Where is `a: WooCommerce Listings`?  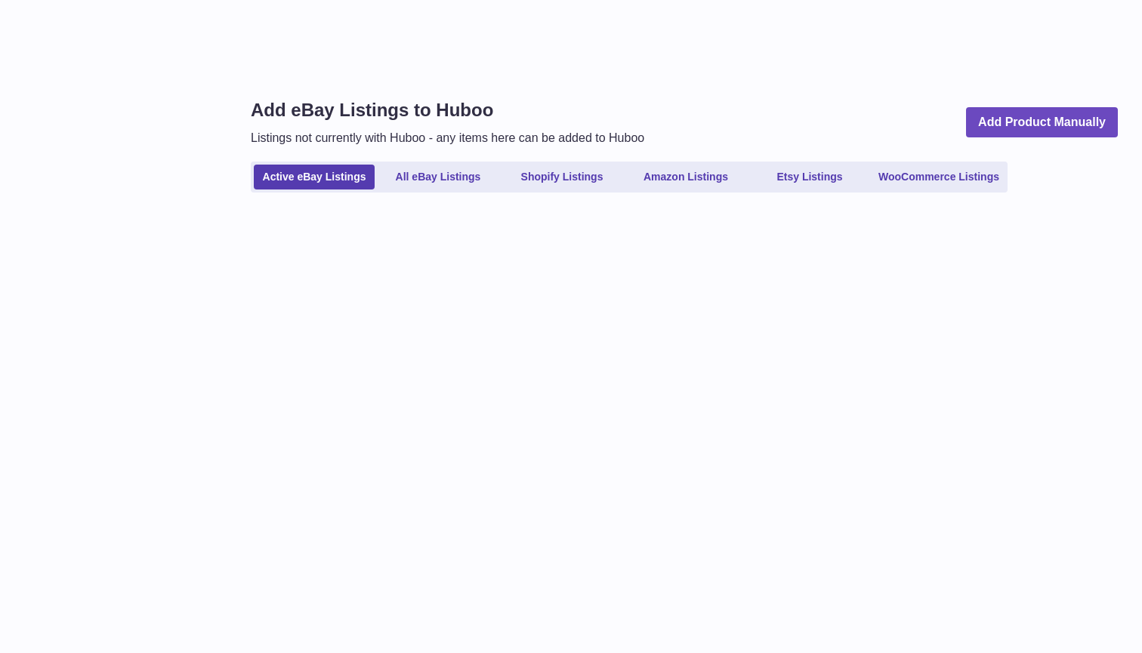 a: WooCommerce Listings is located at coordinates (939, 177).